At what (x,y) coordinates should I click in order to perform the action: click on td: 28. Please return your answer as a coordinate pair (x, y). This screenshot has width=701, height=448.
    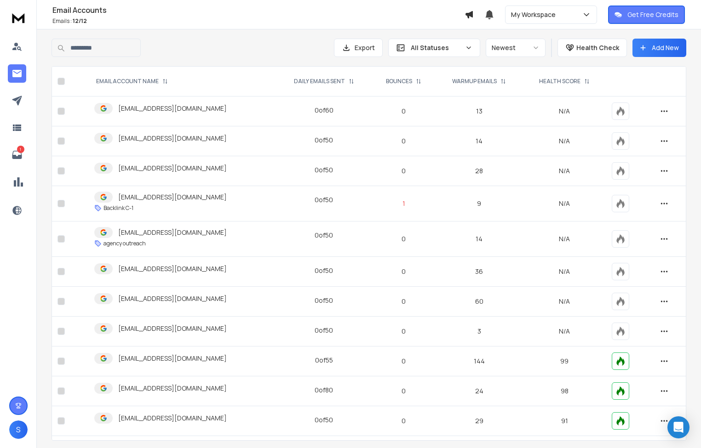
    Looking at the image, I should click on (479, 171).